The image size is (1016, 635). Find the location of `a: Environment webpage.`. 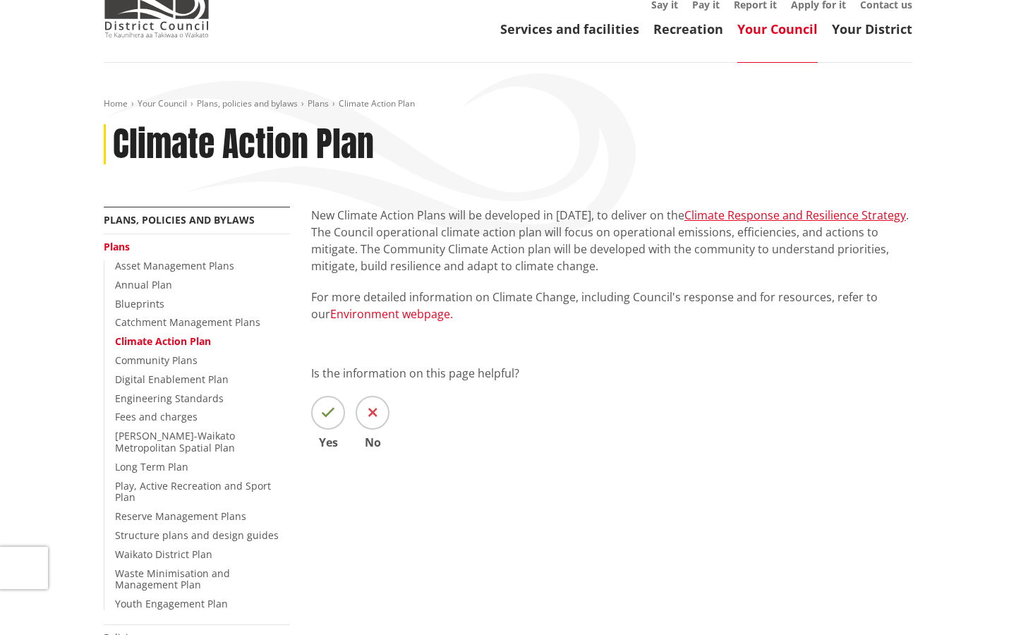

a: Environment webpage. is located at coordinates (391, 314).